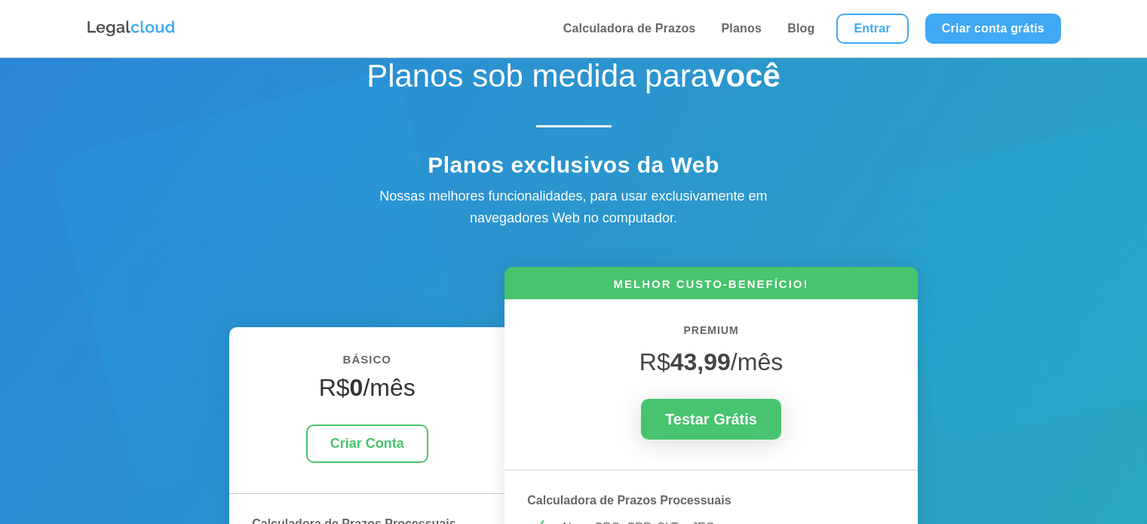 The width and height of the screenshot is (1147, 524). Describe the element at coordinates (629, 500) in the screenshot. I see `strong: Calculadora de Prazos Processuais` at that location.